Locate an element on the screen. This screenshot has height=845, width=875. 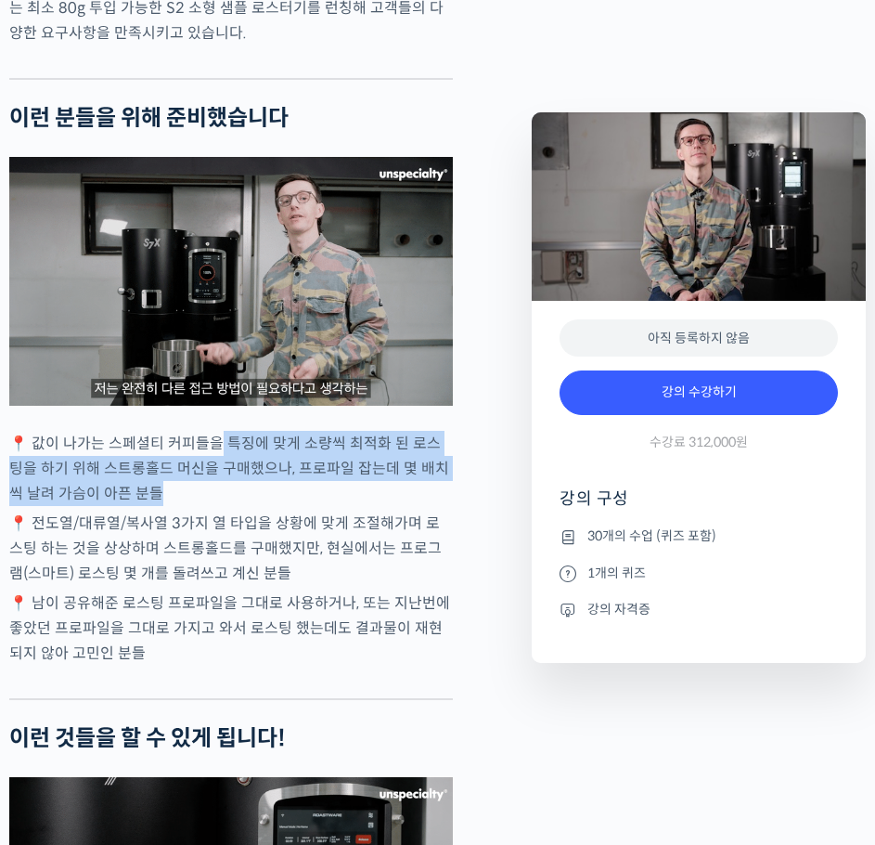
li: 1개의 퀴즈 is located at coordinates (699, 573).